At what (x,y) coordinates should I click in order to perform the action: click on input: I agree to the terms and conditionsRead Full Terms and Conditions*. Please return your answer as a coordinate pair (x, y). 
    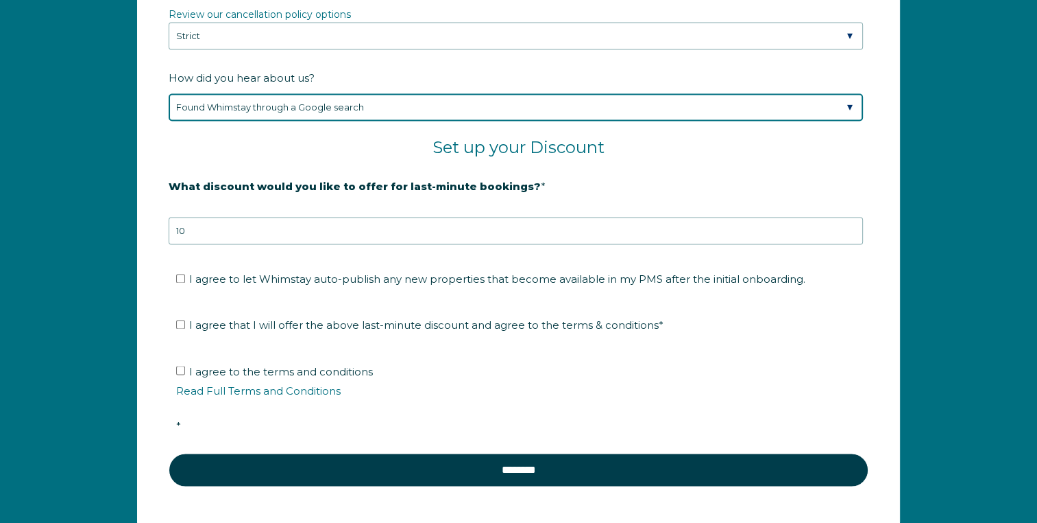
    Looking at the image, I should click on (180, 370).